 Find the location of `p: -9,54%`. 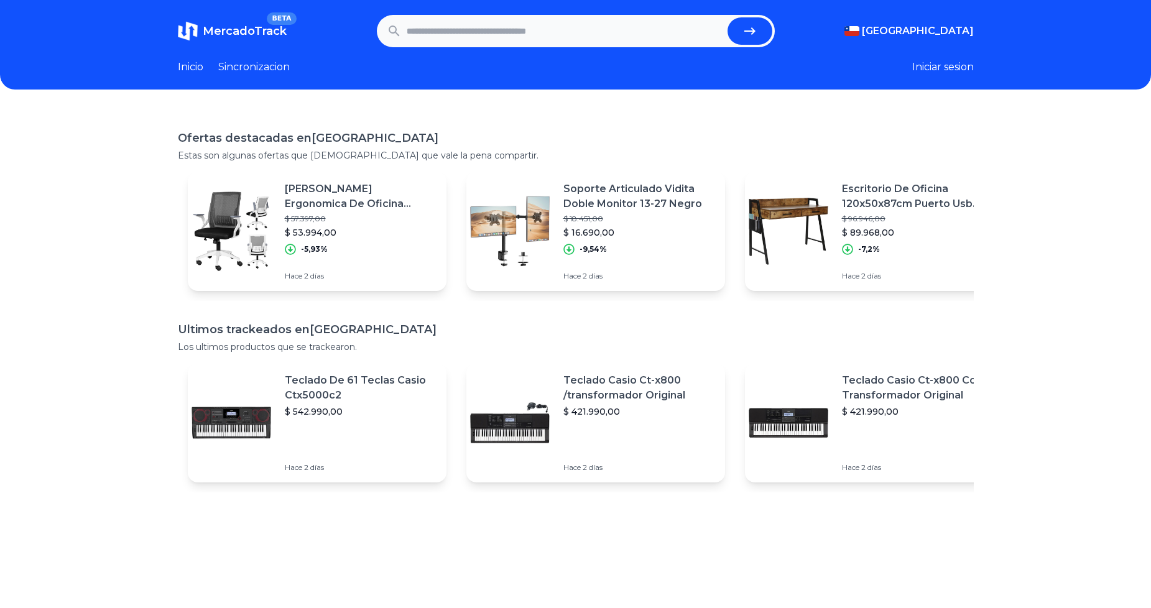

p: -9,54% is located at coordinates (593, 249).